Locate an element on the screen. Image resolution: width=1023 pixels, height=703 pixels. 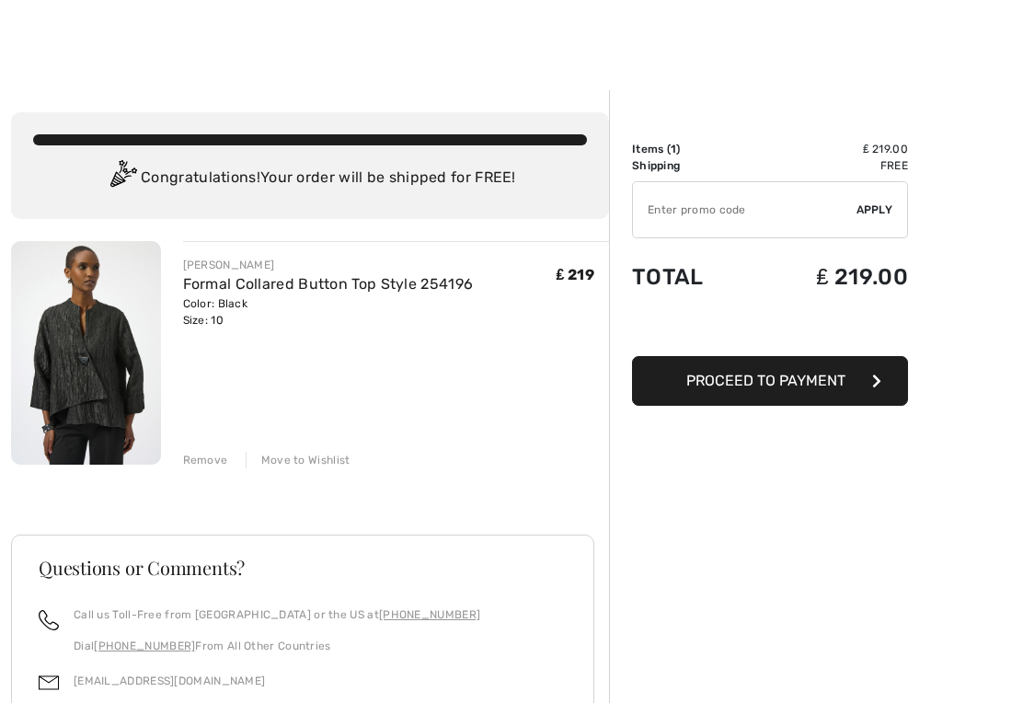
span: Apply is located at coordinates (875, 210).